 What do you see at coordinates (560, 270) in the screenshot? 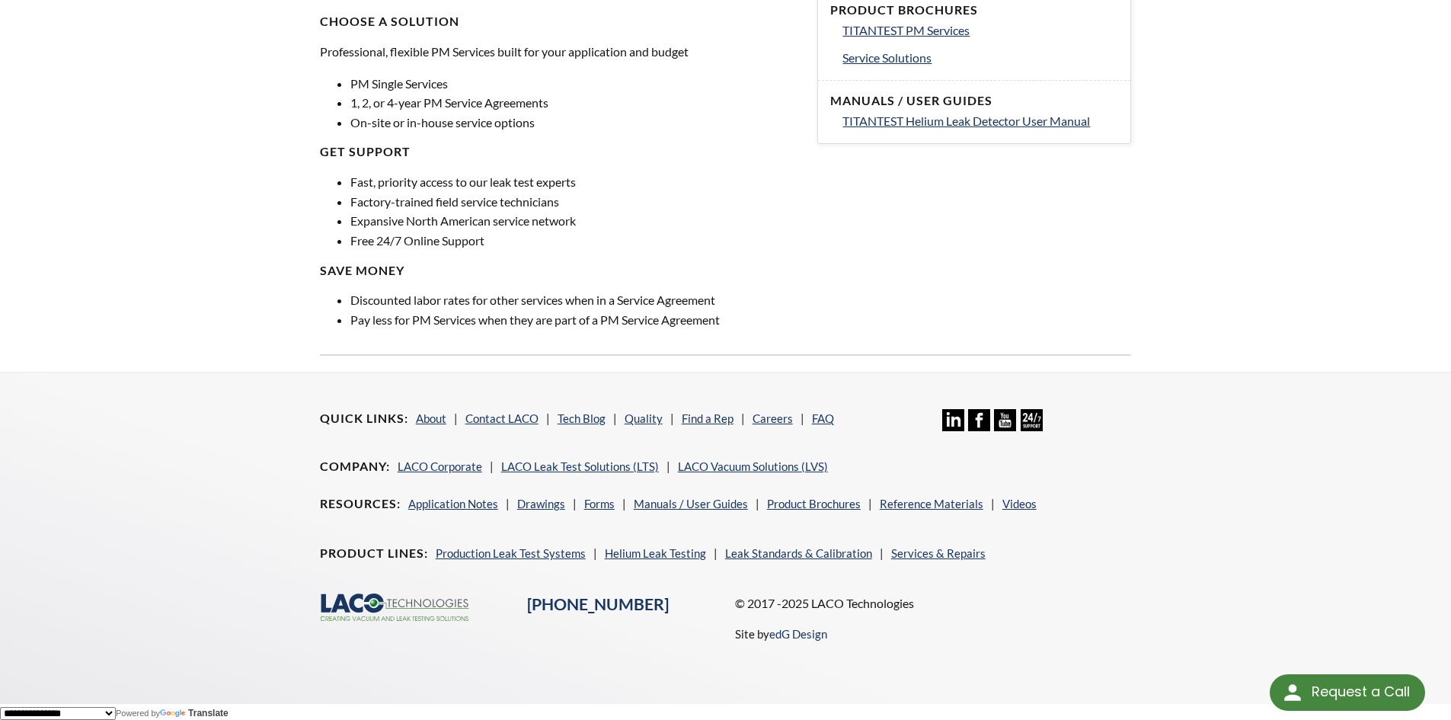
I see `h4: Save Money` at bounding box center [560, 270].